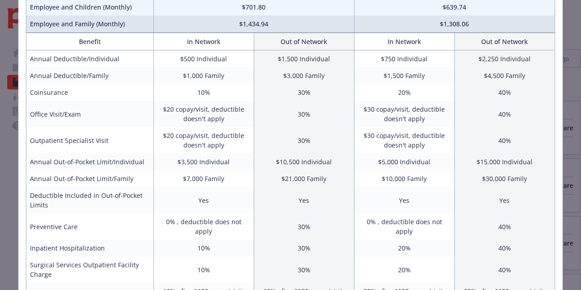 The height and width of the screenshot is (290, 581). What do you see at coordinates (203, 59) in the screenshot?
I see `td: $500 Individual` at bounding box center [203, 59].